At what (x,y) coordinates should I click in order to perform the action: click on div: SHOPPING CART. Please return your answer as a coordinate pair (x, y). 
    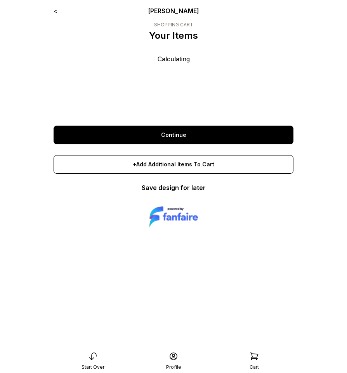
    Looking at the image, I should click on (174, 25).